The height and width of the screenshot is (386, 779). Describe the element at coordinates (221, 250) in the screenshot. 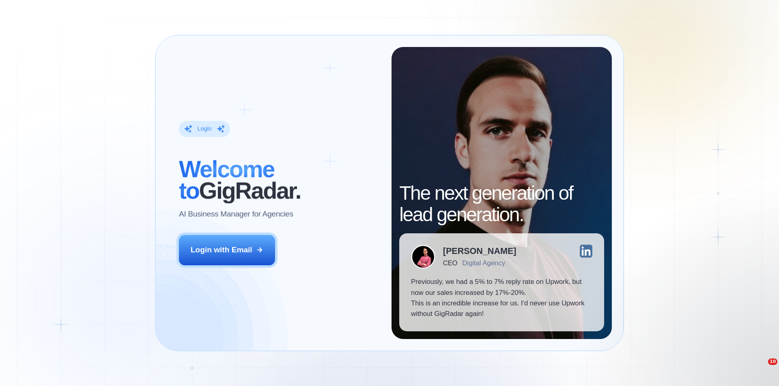

I see `div: Login with Email` at that location.